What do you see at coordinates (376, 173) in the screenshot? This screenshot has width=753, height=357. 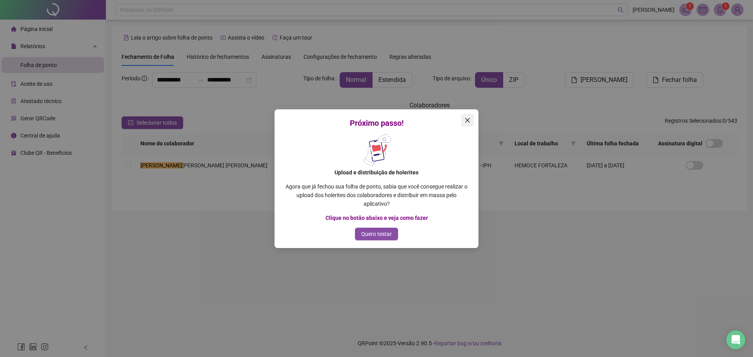 I see `b: Upload e distribuição de holerites` at bounding box center [376, 173].